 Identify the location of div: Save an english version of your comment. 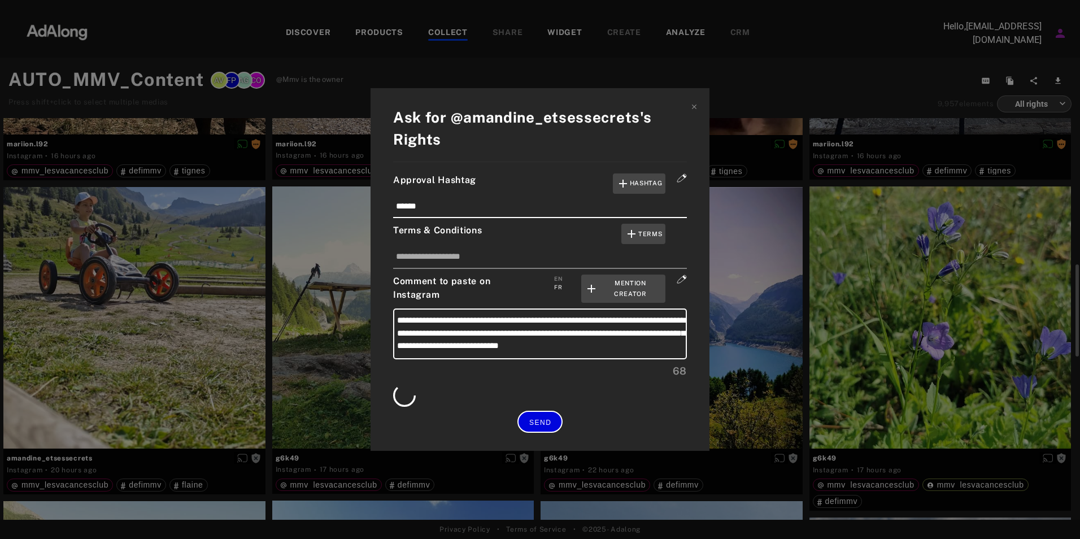
(558, 279).